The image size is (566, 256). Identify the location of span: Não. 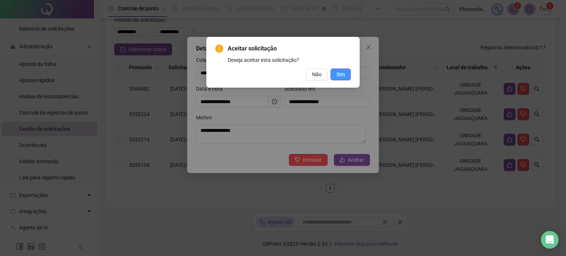
(317, 74).